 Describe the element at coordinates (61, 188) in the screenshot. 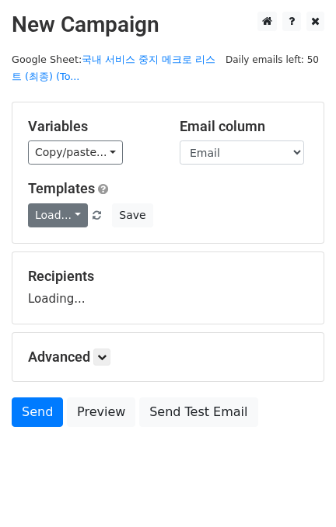

I see `a: Templates` at that location.